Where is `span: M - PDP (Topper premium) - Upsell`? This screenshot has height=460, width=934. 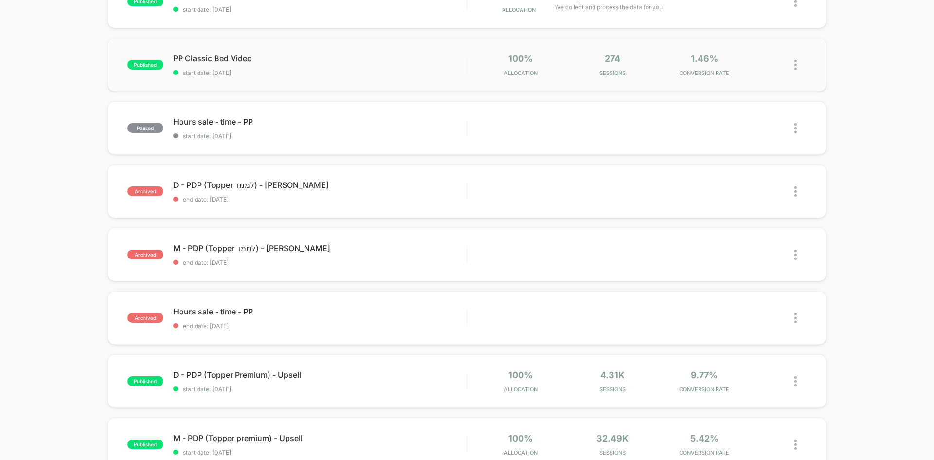 span: M - PDP (Topper premium) - Upsell is located at coordinates (320, 438).